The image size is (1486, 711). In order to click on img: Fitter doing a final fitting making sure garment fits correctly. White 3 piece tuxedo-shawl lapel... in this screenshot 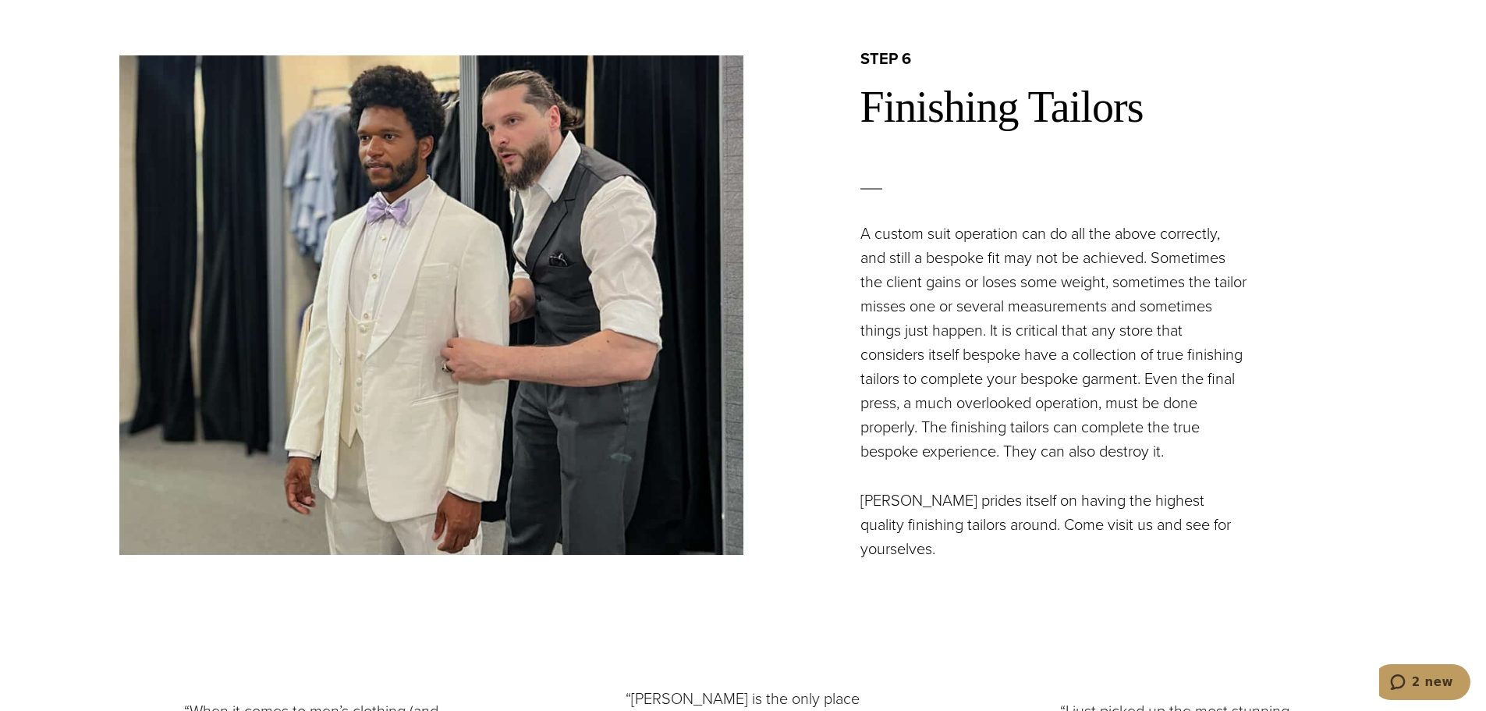, I will do `click(431, 305)`.